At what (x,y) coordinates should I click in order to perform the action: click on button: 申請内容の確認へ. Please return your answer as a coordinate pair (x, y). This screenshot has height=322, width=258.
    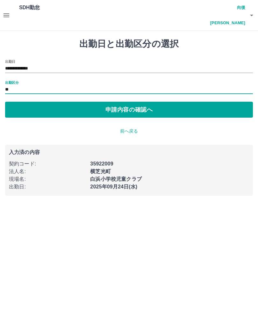
    Looking at the image, I should click on (129, 110).